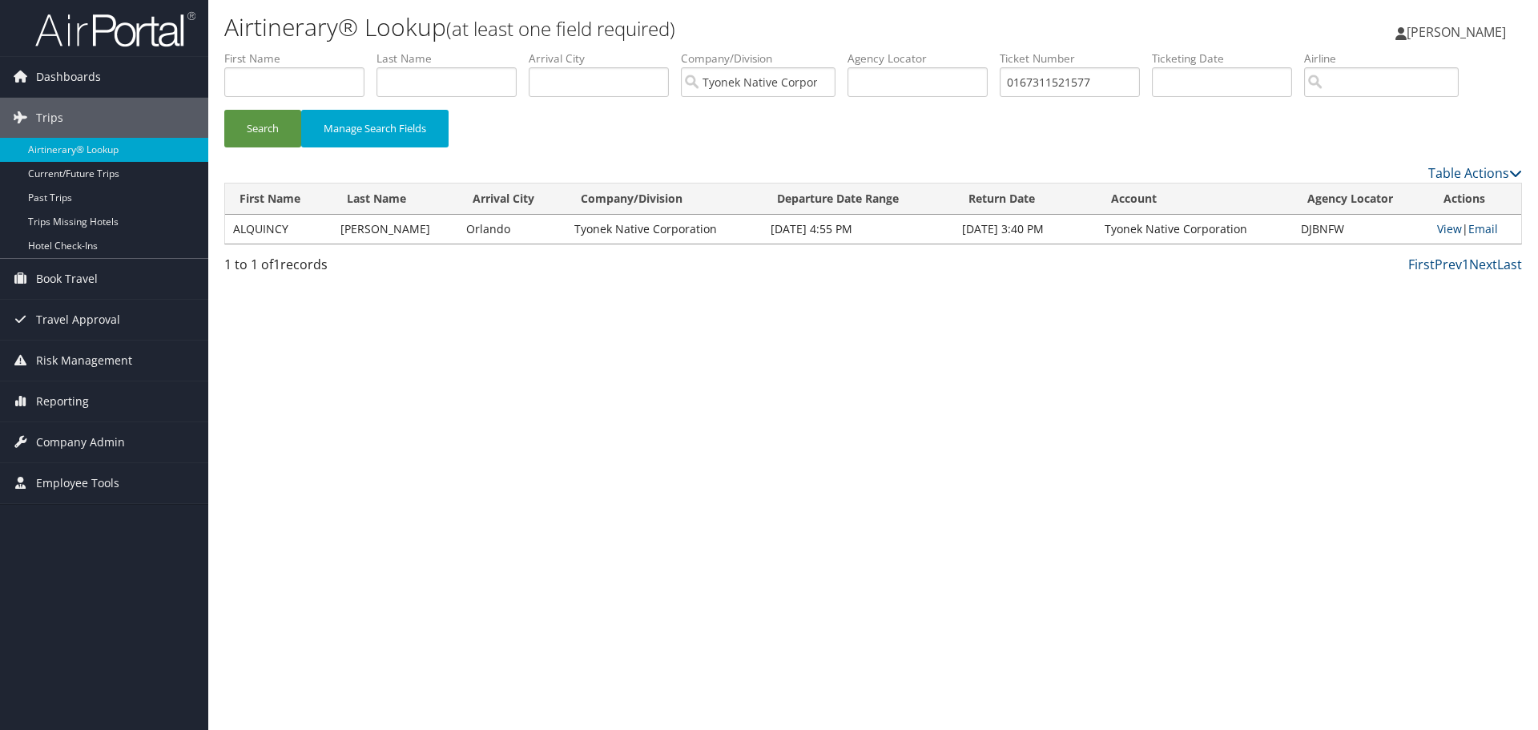 The height and width of the screenshot is (730, 1538). Describe the element at coordinates (1465, 264) in the screenshot. I see `a: 1` at that location.